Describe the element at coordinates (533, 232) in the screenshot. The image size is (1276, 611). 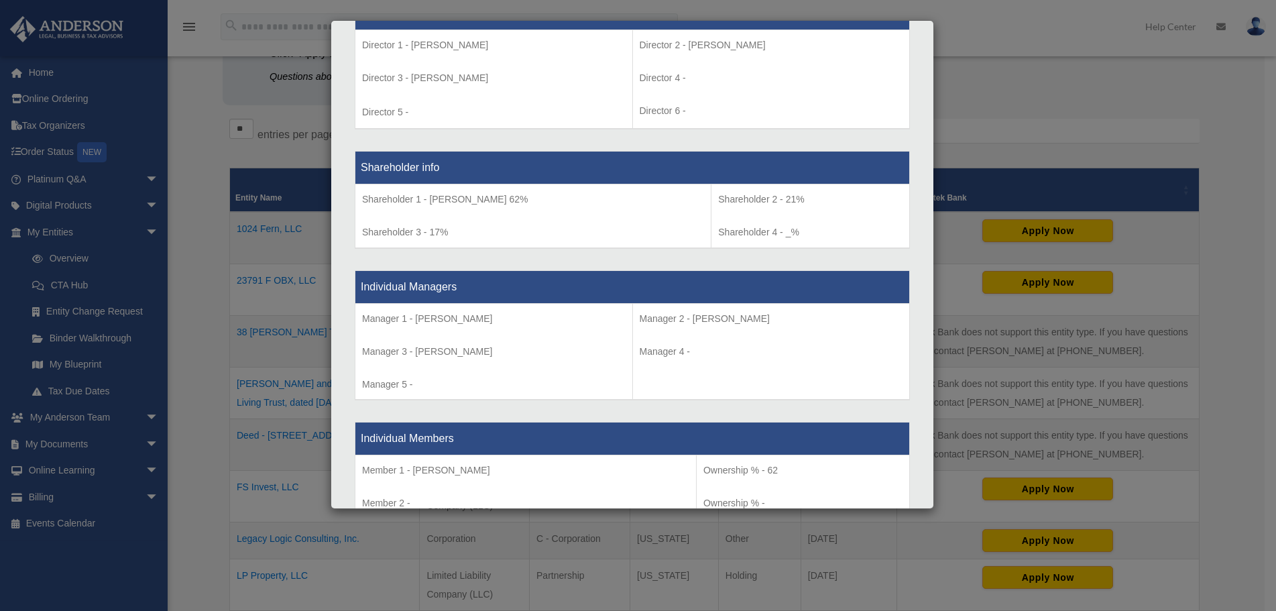
I see `p: Shareholder 3 - 17%` at that location.